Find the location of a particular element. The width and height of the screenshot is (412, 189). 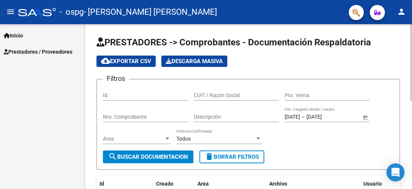

mat-icon: search is located at coordinates (113, 156).